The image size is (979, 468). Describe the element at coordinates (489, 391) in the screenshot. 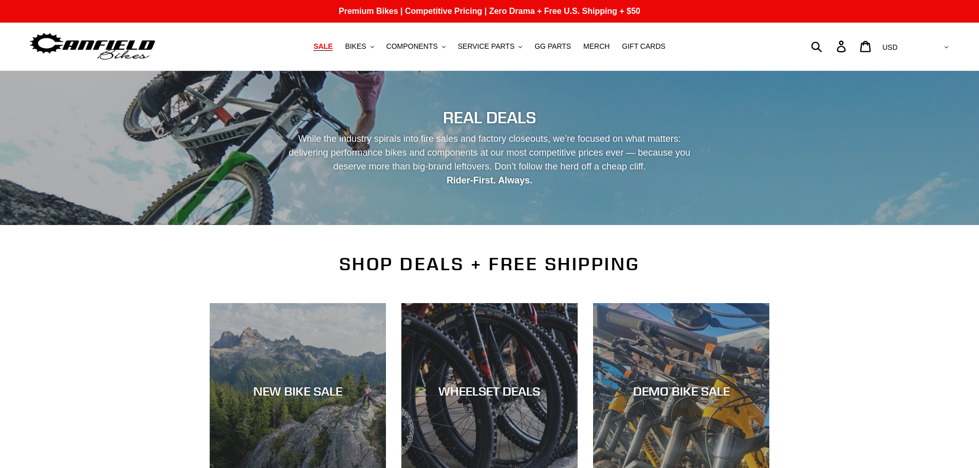

I see `div: WHEELSET DEALS` at that location.